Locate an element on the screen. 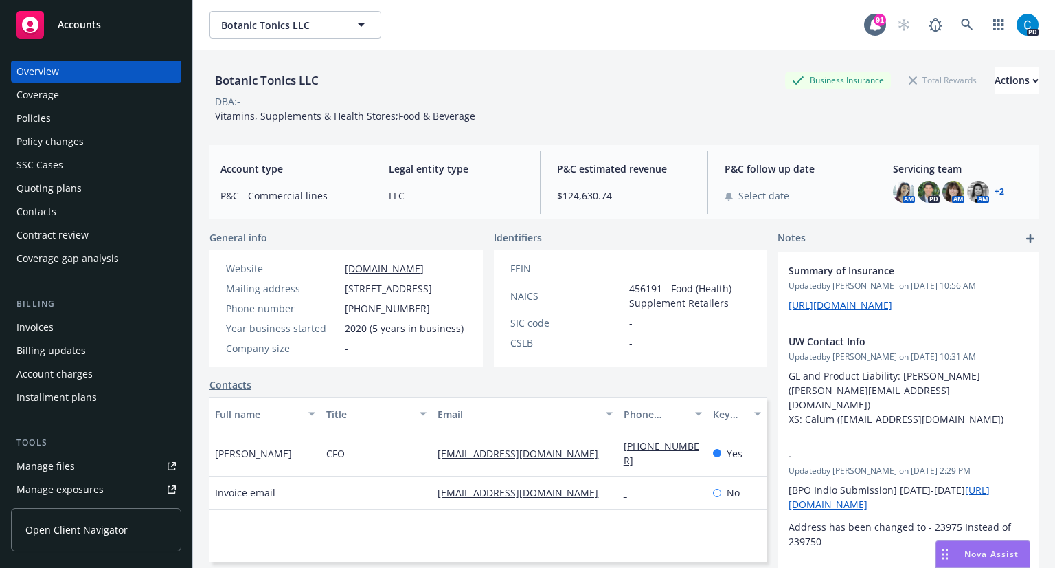 The width and height of the screenshot is (1055, 568). div: Tools is located at coordinates (96, 443).